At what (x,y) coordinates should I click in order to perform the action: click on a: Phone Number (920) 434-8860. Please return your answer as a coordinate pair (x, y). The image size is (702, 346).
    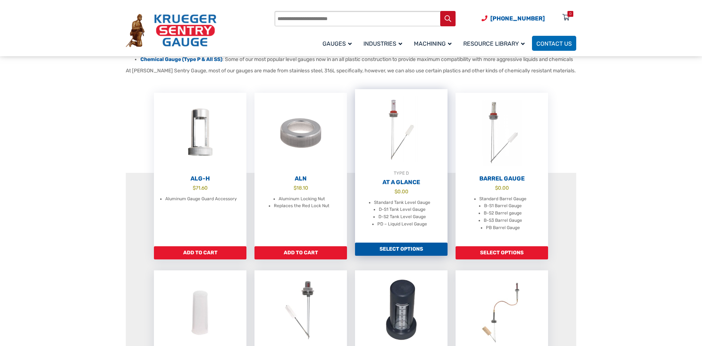
    Looking at the image, I should click on (513, 18).